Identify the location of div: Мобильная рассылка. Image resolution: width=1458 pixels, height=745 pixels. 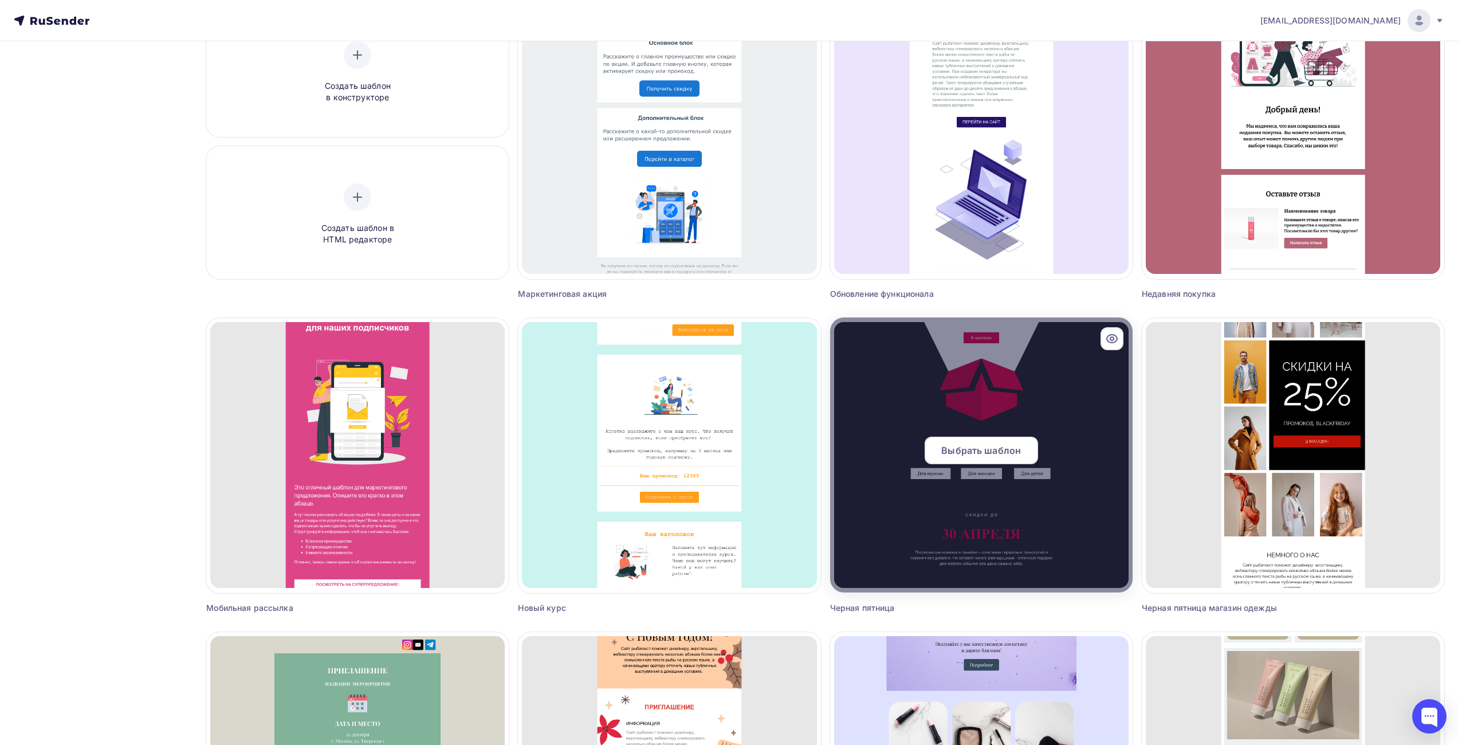
(292, 608).